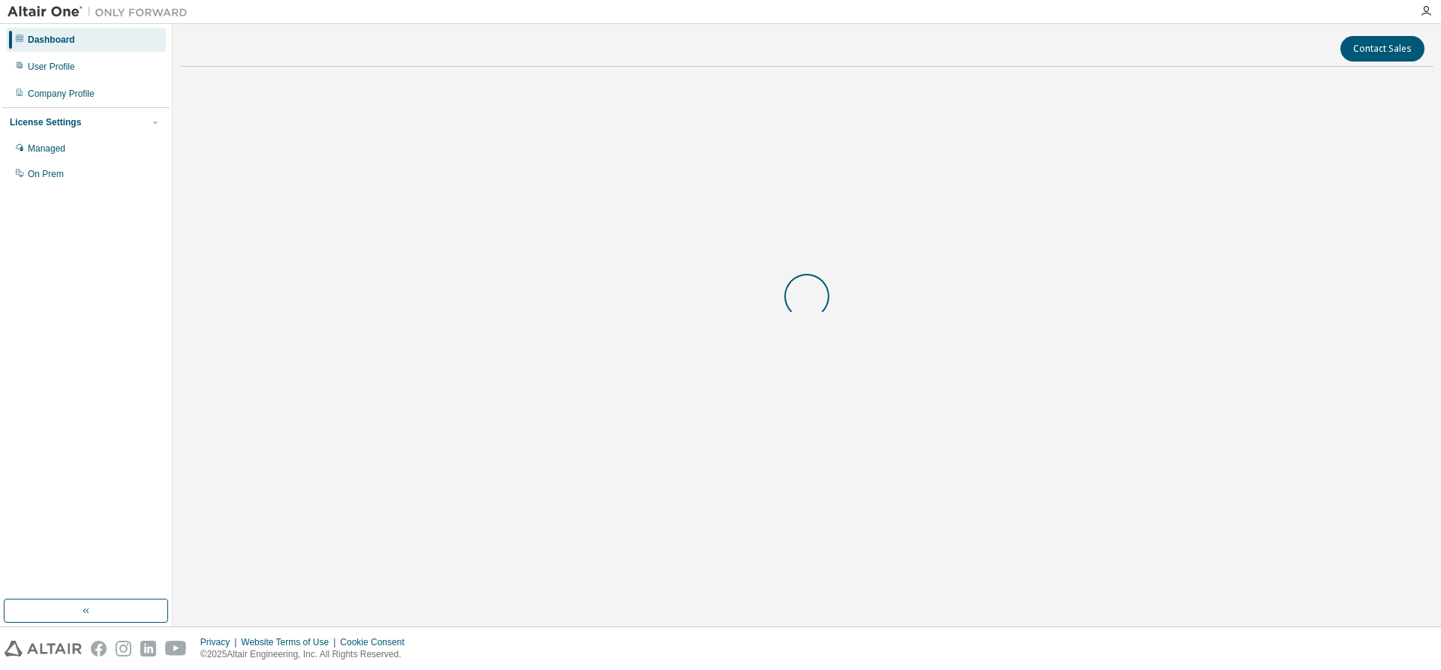 Image resolution: width=1441 pixels, height=670 pixels. What do you see at coordinates (148, 648) in the screenshot?
I see `img: linkedin.svg` at bounding box center [148, 648].